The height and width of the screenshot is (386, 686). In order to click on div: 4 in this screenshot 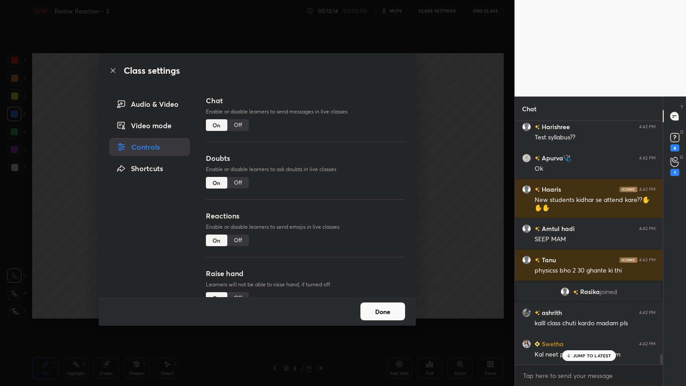, I will do `click(675, 148)`.